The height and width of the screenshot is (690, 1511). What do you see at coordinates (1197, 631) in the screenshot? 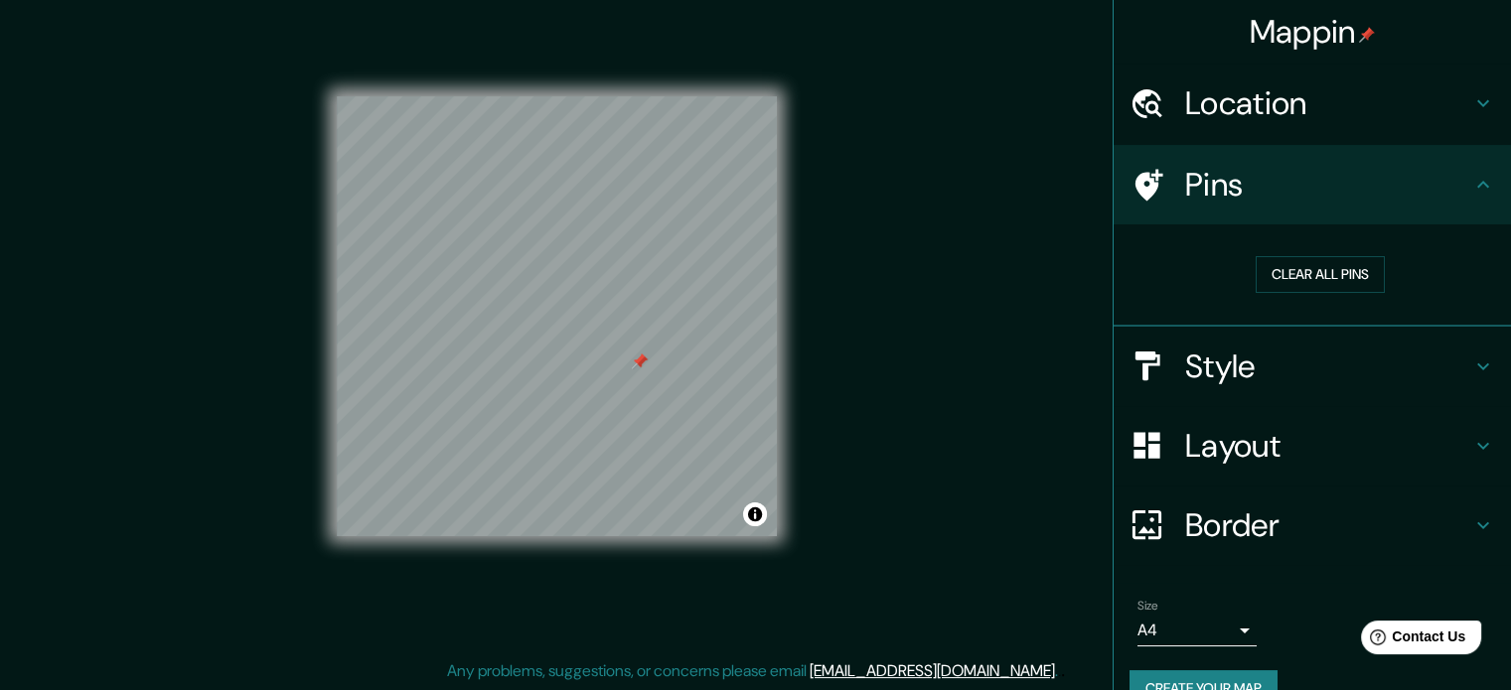
I see `div: A4` at bounding box center [1197, 631].